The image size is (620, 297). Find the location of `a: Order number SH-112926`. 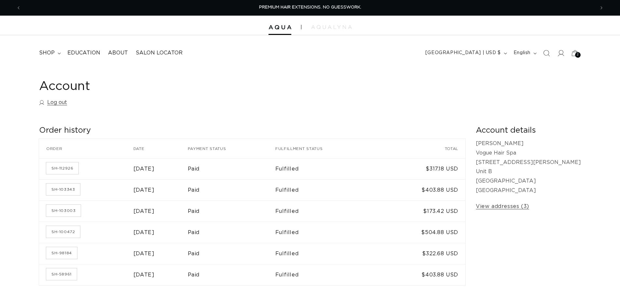

a: Order number SH-112926 is located at coordinates (62, 168).